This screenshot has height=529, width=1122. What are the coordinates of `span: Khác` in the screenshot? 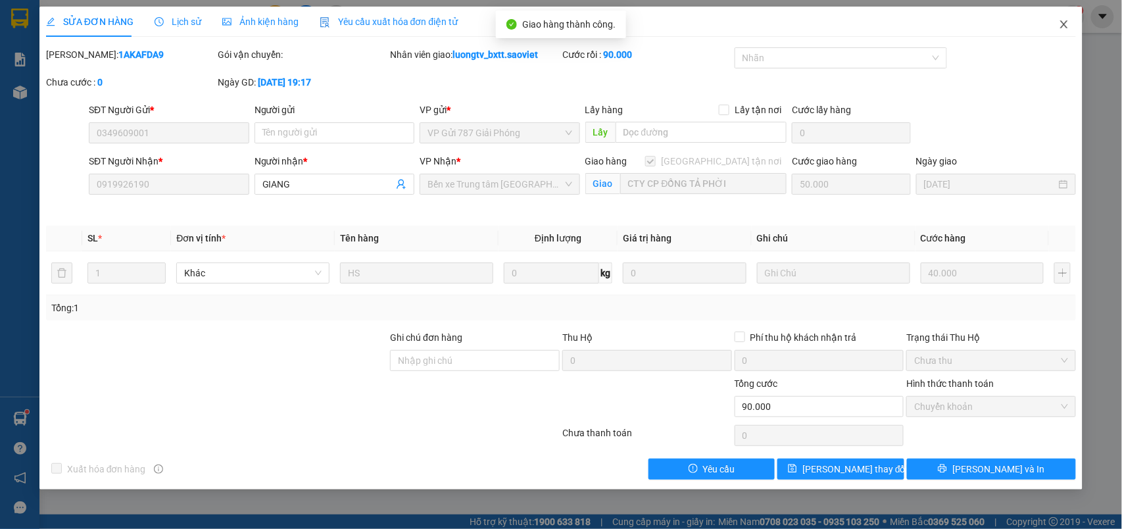 It's located at (253, 273).